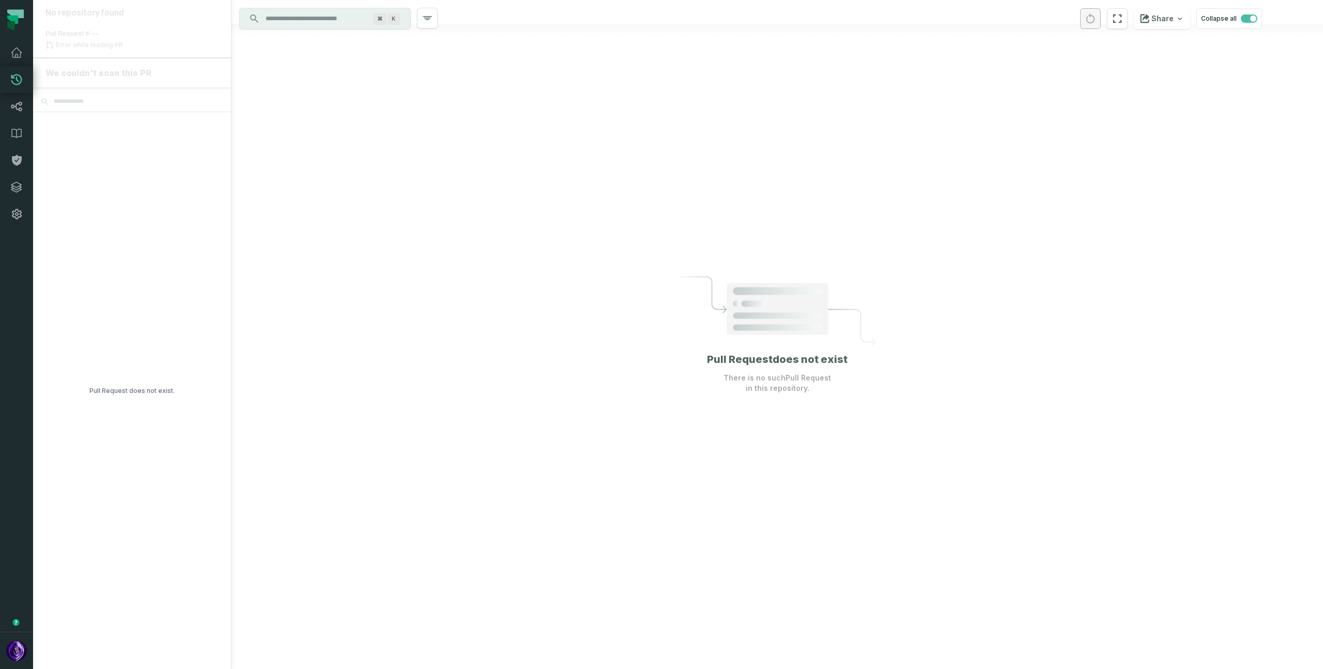 Image resolution: width=1323 pixels, height=669 pixels. I want to click on div: Pull Request does not exist., so click(132, 390).